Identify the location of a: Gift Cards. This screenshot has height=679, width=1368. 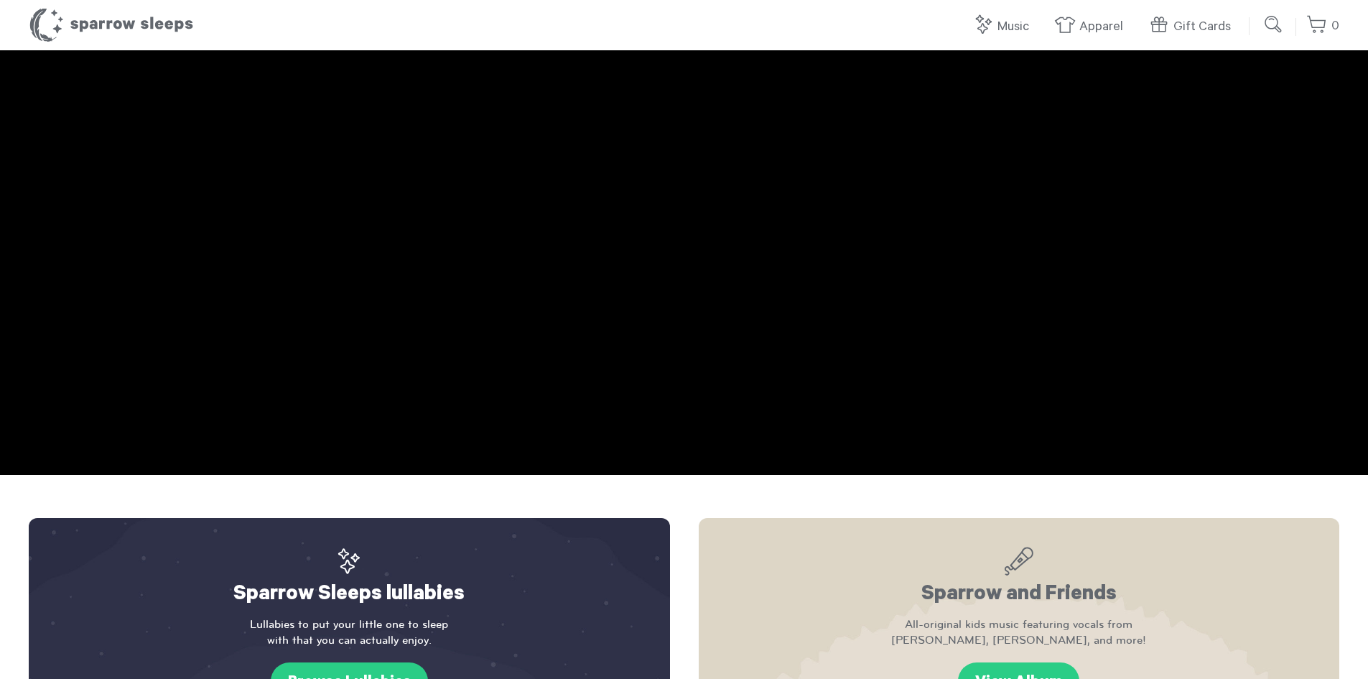
(1193, 27).